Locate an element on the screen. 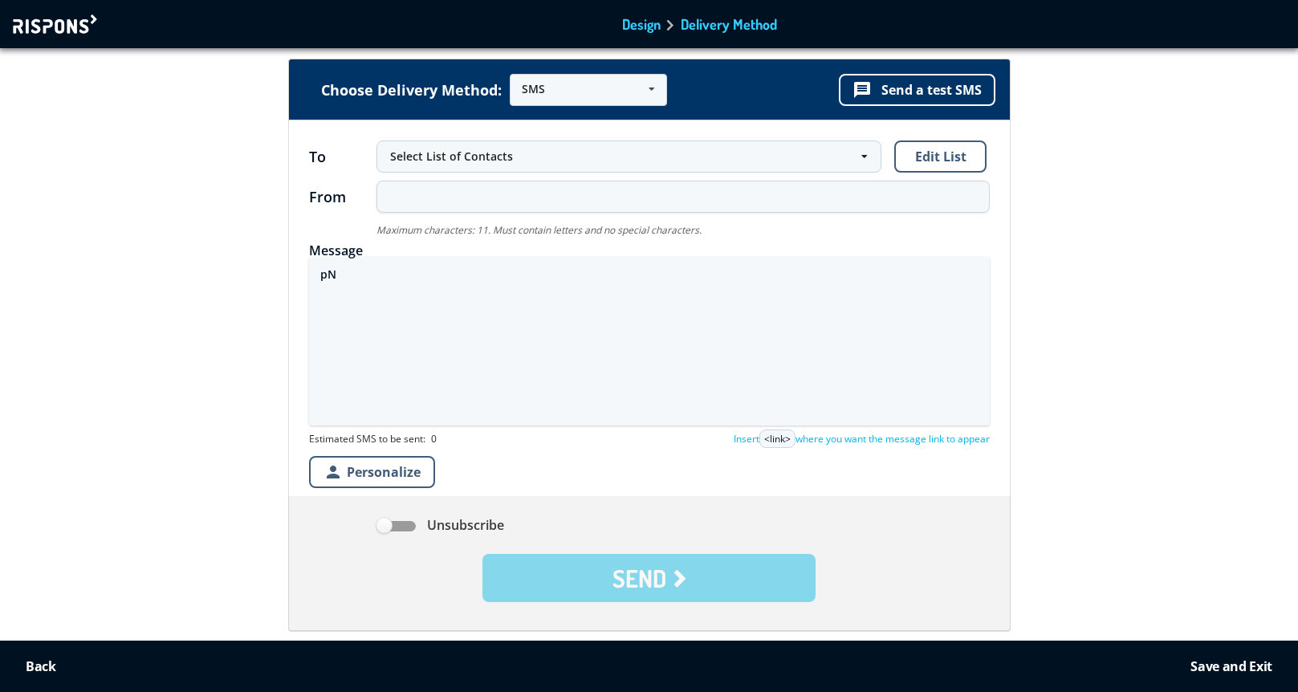  button: Edit List is located at coordinates (940, 157).